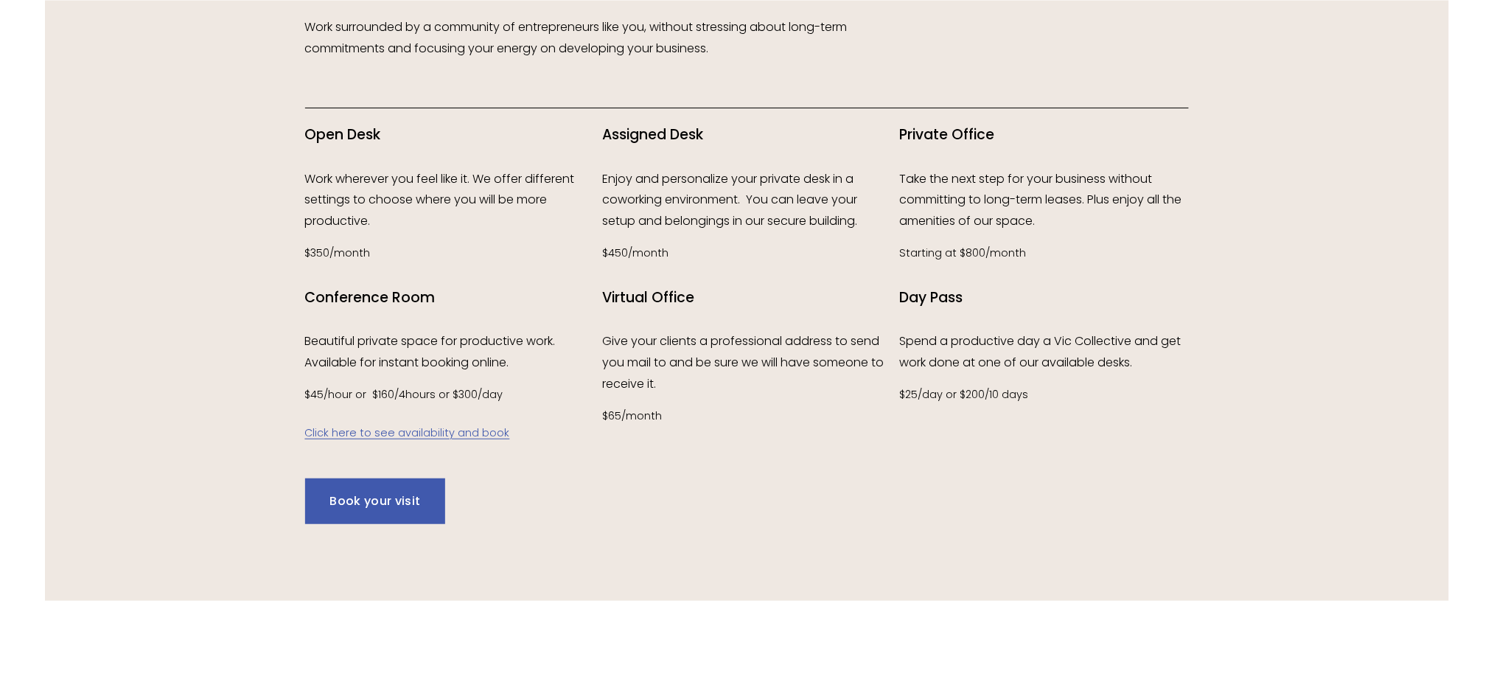 The height and width of the screenshot is (693, 1494). Describe the element at coordinates (1044, 254) in the screenshot. I see `p: Starting at $800/month` at that location.